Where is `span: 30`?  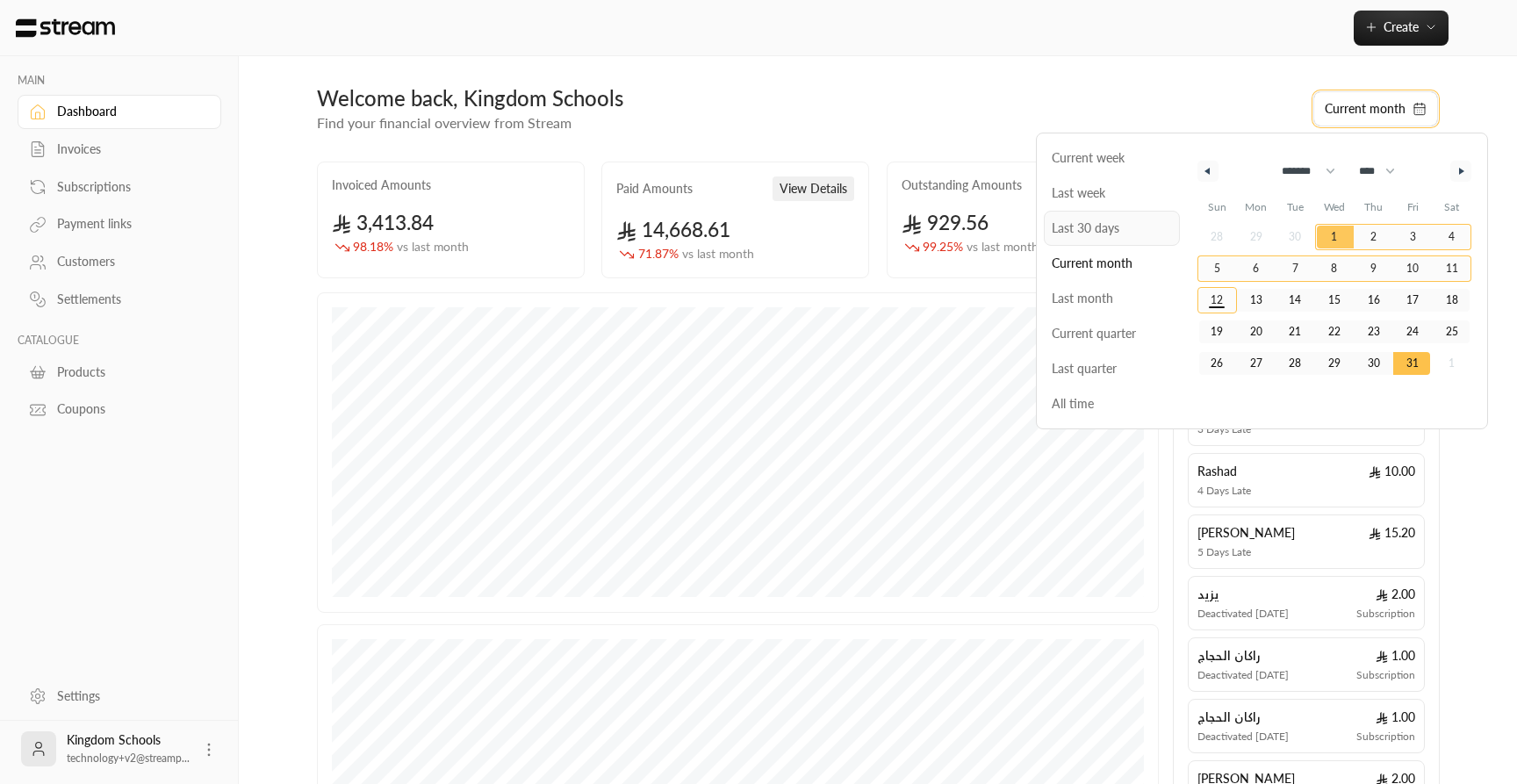
span: 30 is located at coordinates (1375, 364).